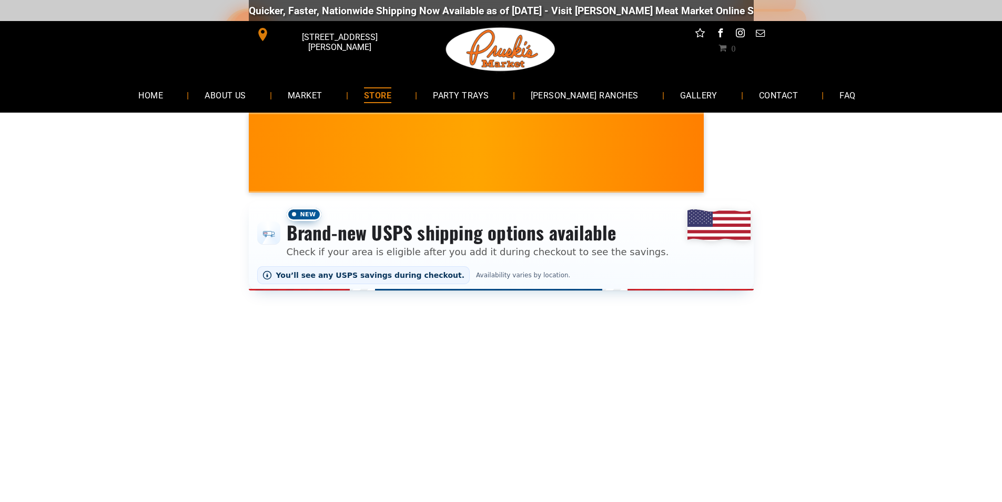  I want to click on h3: Brand-new USPS shipping options available, so click(477, 232).